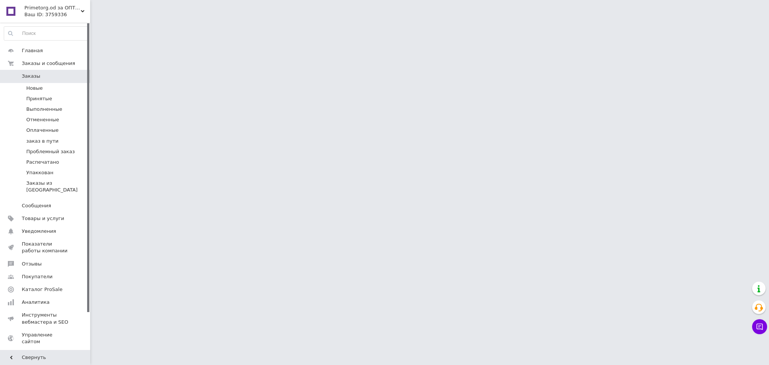 The width and height of the screenshot is (769, 365). Describe the element at coordinates (44, 109) in the screenshot. I see `span: Выполненные` at that location.